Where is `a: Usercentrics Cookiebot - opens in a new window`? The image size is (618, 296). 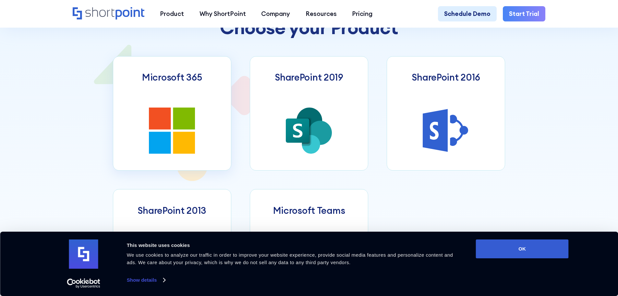
a: Usercentrics Cookiebot - opens in a new window is located at coordinates (83, 283).